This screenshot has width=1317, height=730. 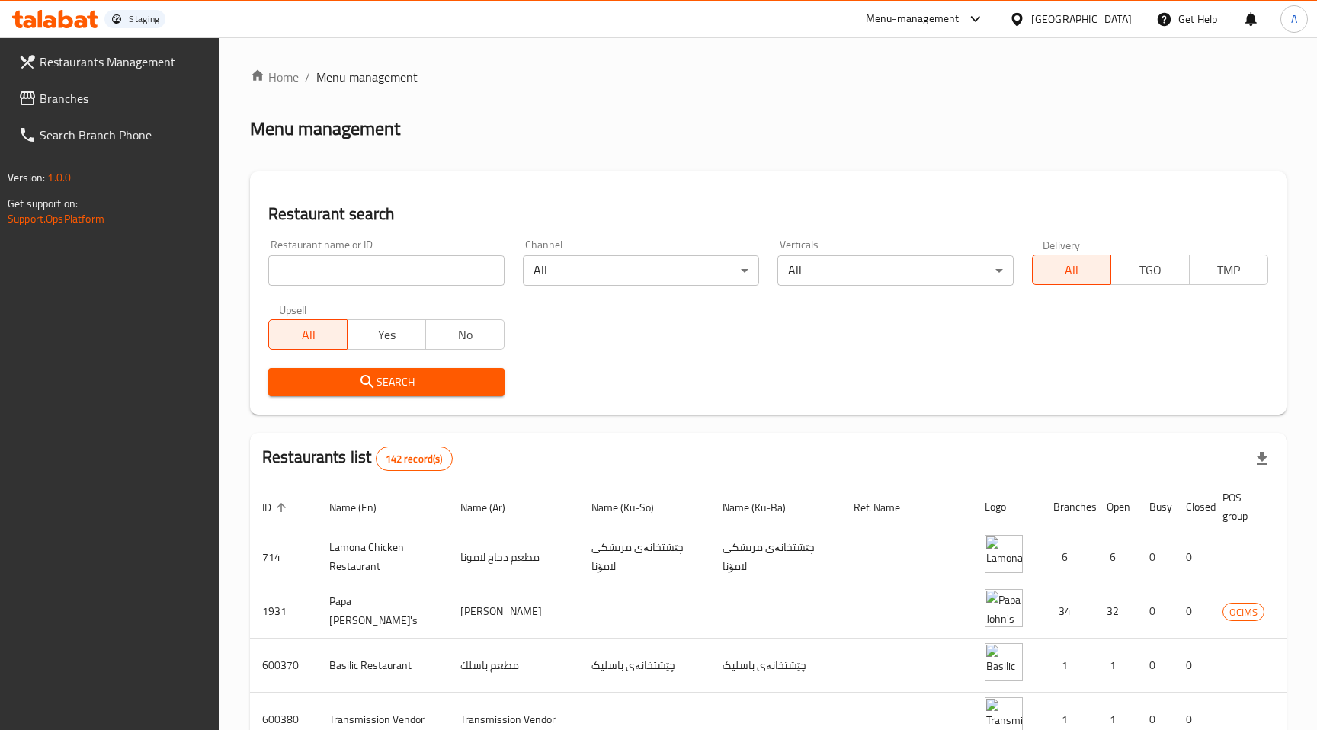 I want to click on button: Search, so click(x=386, y=382).